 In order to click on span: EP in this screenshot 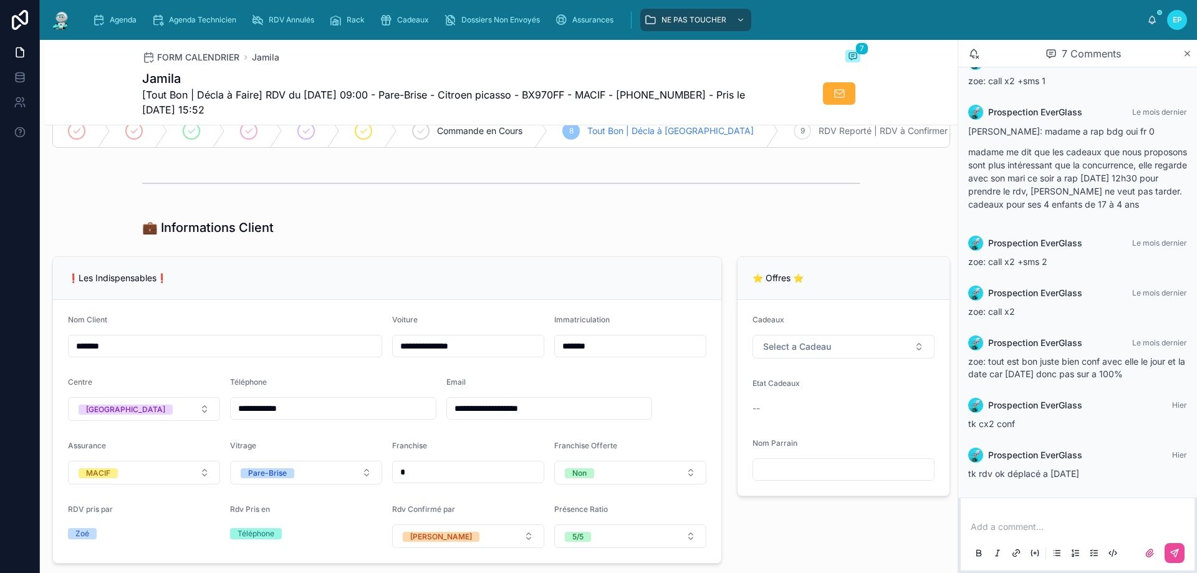, I will do `click(1177, 20)`.